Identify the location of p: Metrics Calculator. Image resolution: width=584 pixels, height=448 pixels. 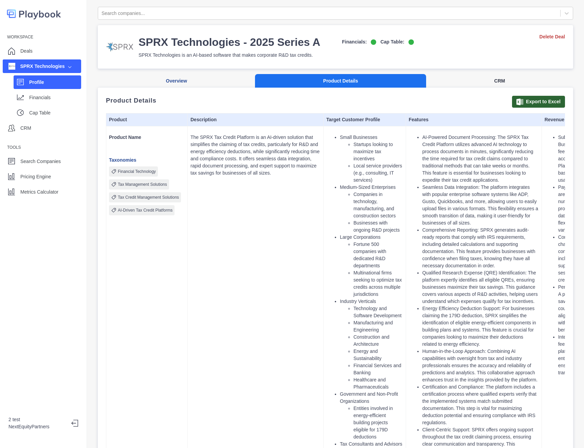
(39, 192).